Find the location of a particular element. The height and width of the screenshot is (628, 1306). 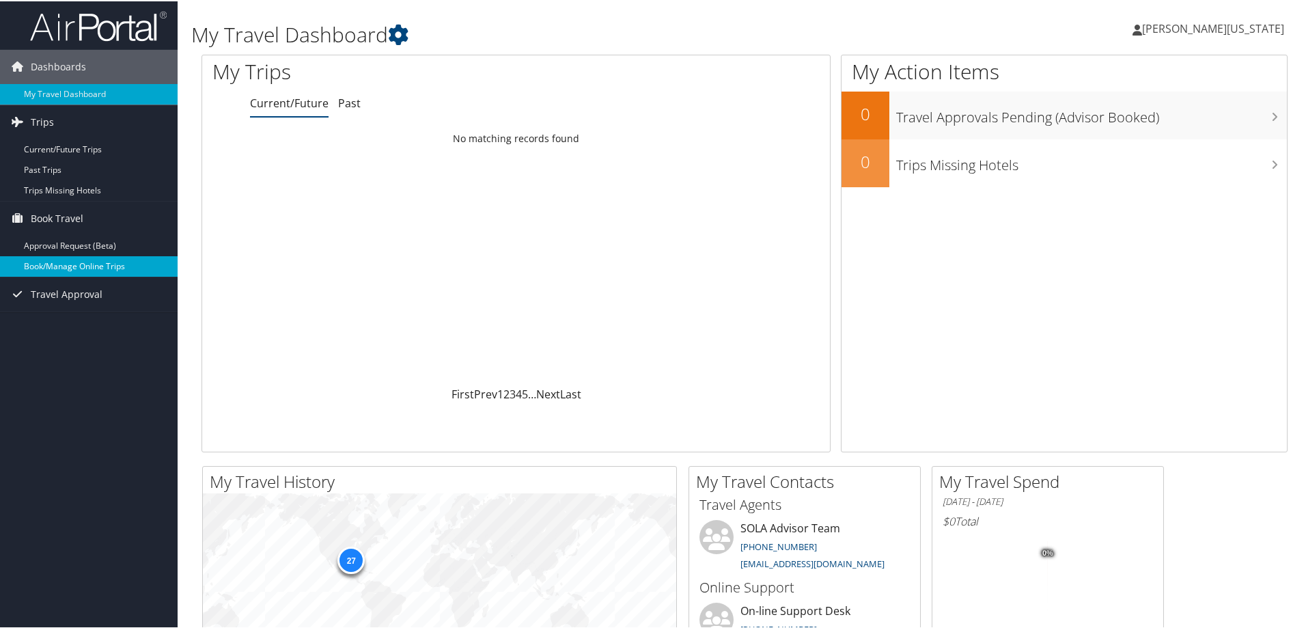

h1: My Travel Dashboard is located at coordinates (560, 33).